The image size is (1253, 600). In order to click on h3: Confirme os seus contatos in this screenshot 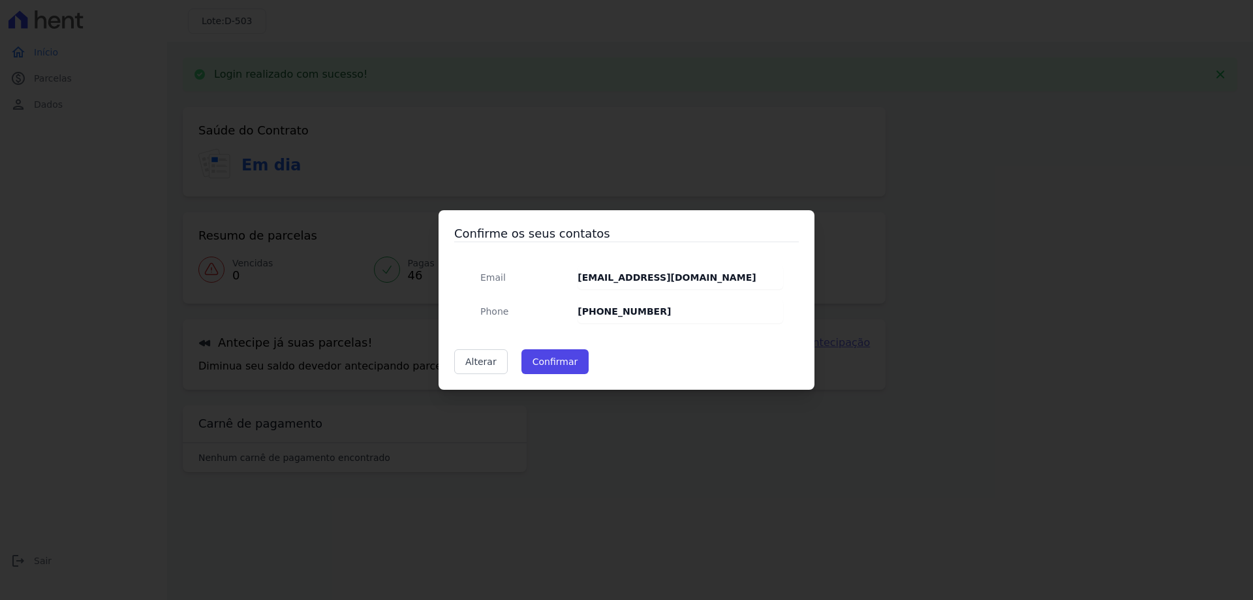, I will do `click(627, 234)`.